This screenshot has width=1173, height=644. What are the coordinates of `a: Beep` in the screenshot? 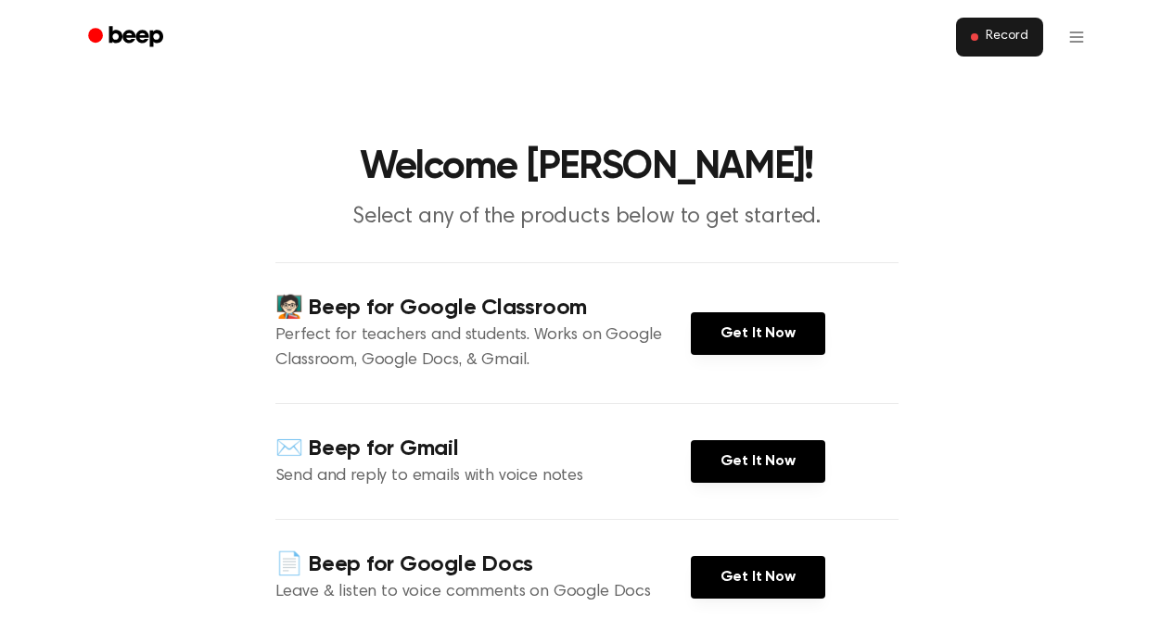 It's located at (127, 37).